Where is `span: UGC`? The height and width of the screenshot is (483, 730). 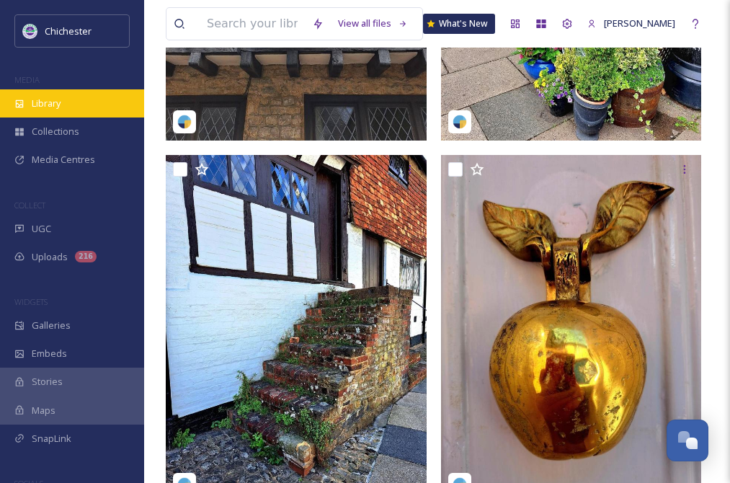
span: UGC is located at coordinates (41, 229).